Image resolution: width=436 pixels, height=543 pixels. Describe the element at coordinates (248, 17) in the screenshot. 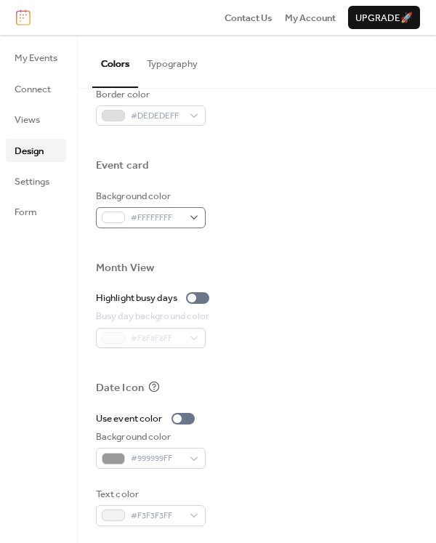

I see `a: Contact Us` at that location.